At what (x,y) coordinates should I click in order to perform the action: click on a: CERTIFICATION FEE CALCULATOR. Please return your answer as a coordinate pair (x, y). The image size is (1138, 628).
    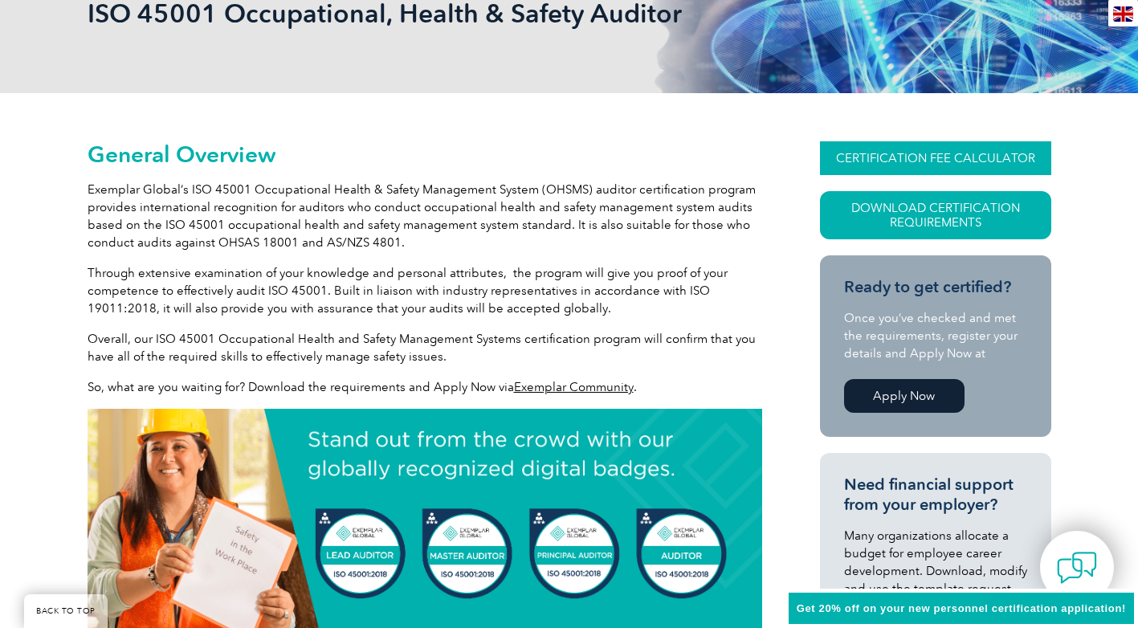
    Looking at the image, I should click on (936, 158).